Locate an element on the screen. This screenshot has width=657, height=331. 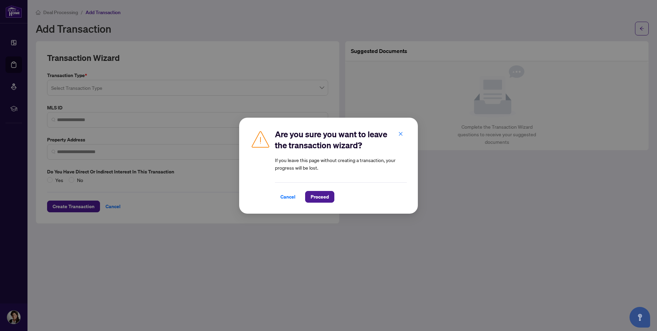
span: Proceed is located at coordinates (320, 197).